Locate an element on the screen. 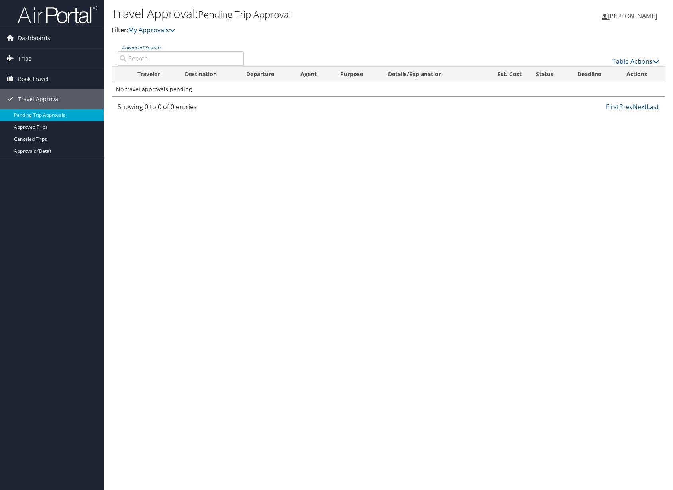 Image resolution: width=673 pixels, height=490 pixels. small: Pending Trip Approval is located at coordinates (244, 14).